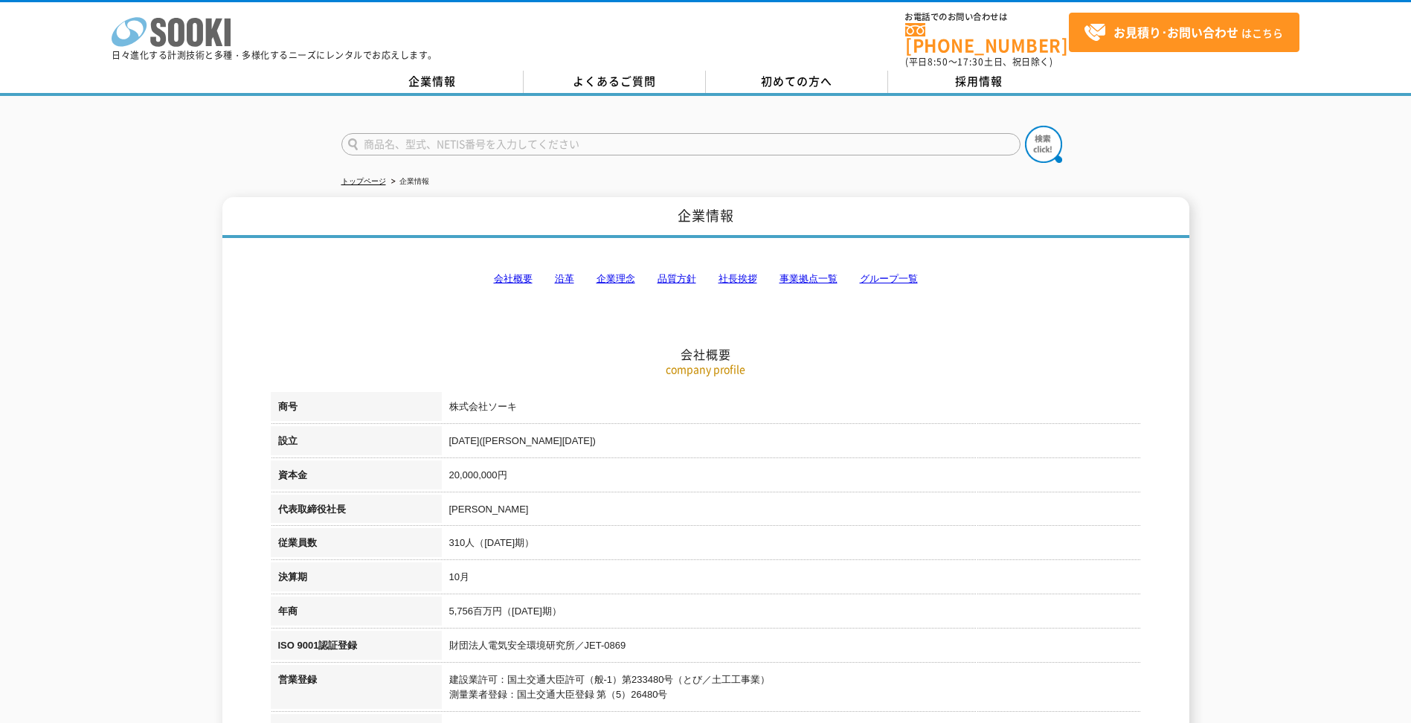 The height and width of the screenshot is (723, 1411). I want to click on a: 企業理念, so click(616, 278).